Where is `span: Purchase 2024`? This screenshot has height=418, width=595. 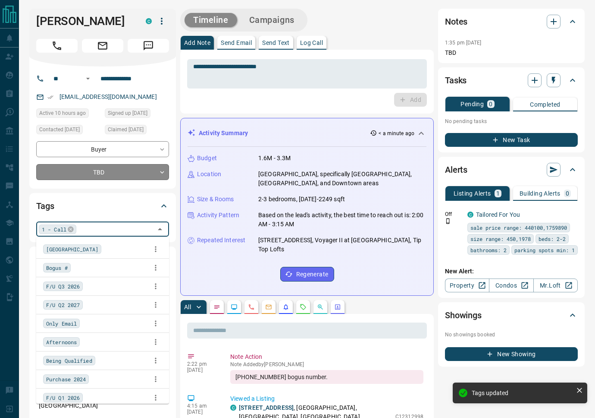
span: Purchase 2024 is located at coordinates (66, 379).